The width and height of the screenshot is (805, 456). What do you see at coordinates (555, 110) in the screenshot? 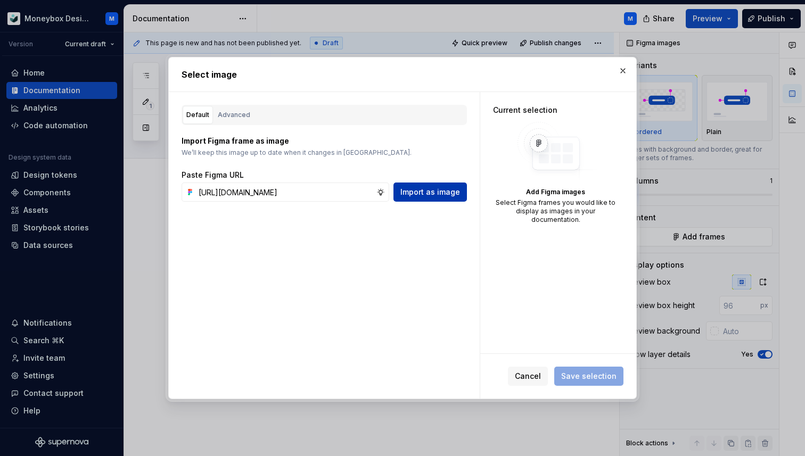
I see `div: Current selection` at bounding box center [555, 110].